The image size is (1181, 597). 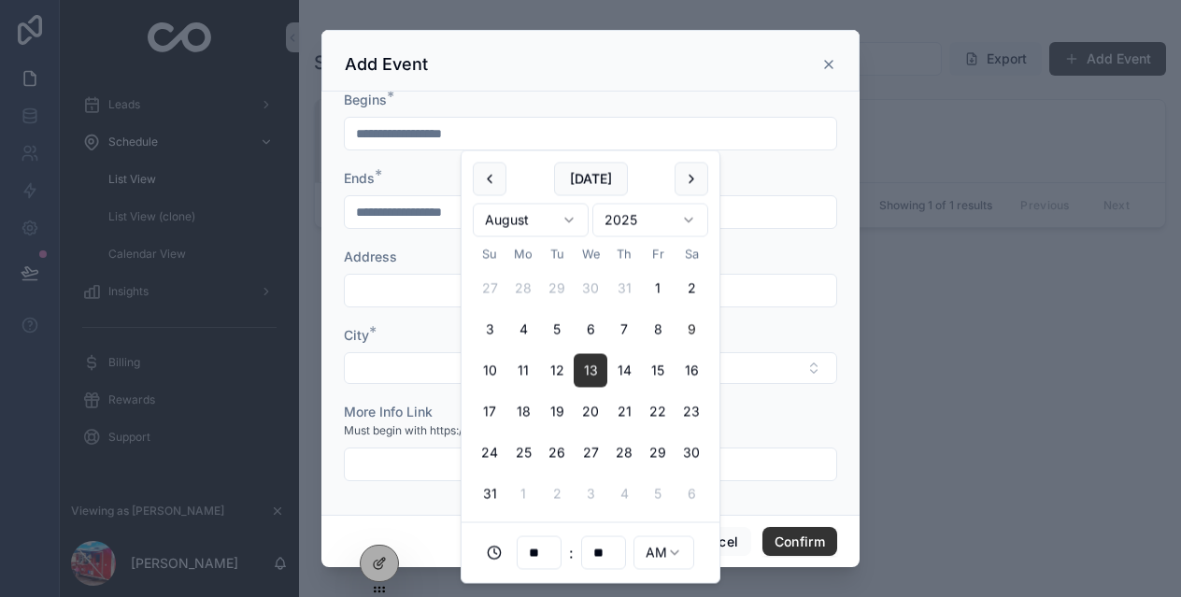 I want to click on button: Wednesday, July 30th, 2025, so click(x=590, y=289).